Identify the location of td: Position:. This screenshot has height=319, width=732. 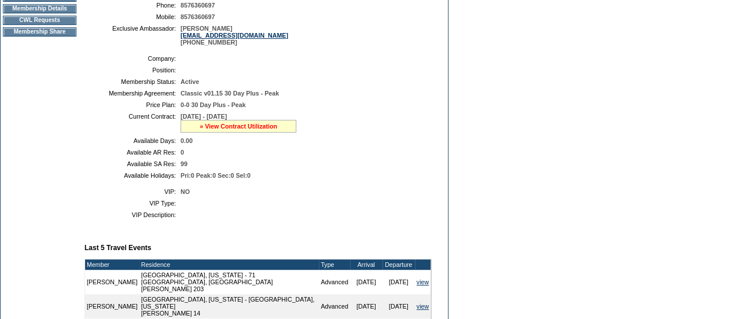
(133, 70).